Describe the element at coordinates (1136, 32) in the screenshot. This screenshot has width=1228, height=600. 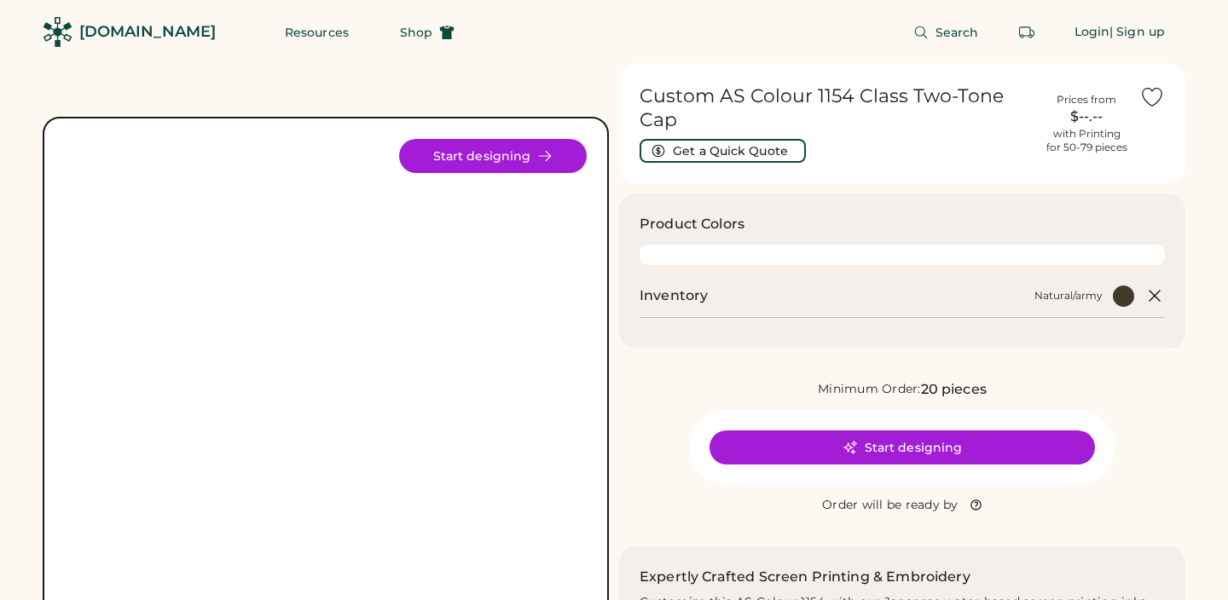
I see `div: | Sign up` at that location.